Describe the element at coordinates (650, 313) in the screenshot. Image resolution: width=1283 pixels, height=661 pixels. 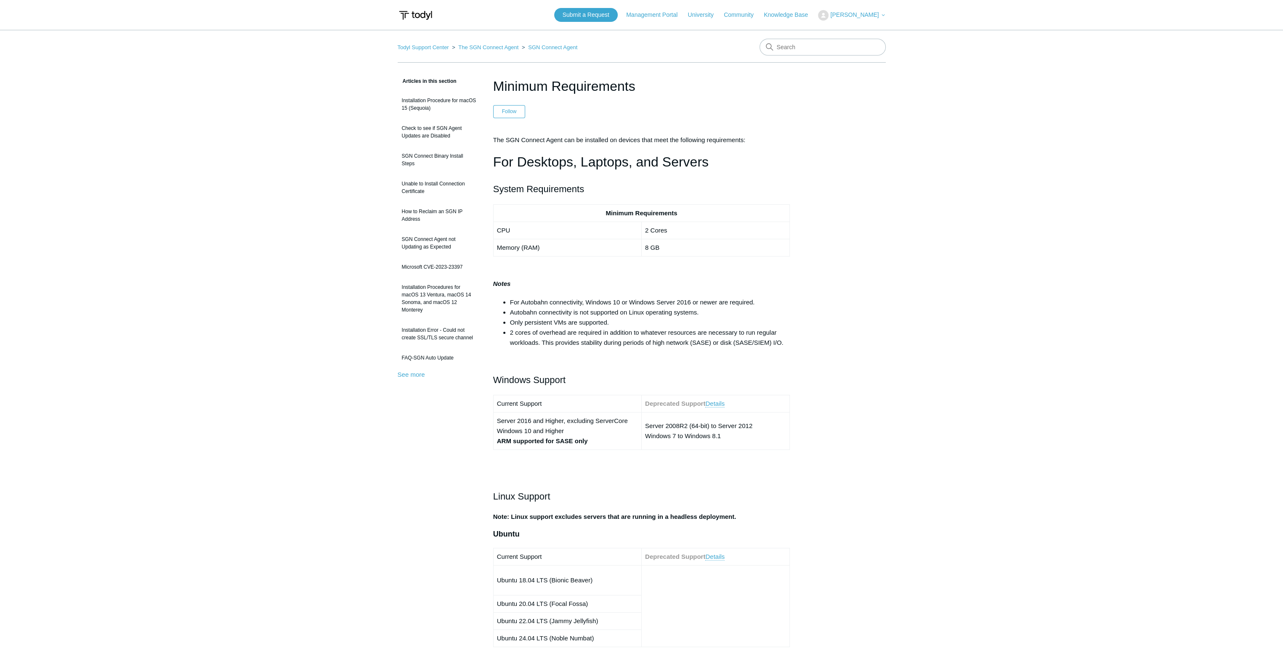
I see `li: Autobahn connectivity is not supported on Linux operating systems.` at that location.